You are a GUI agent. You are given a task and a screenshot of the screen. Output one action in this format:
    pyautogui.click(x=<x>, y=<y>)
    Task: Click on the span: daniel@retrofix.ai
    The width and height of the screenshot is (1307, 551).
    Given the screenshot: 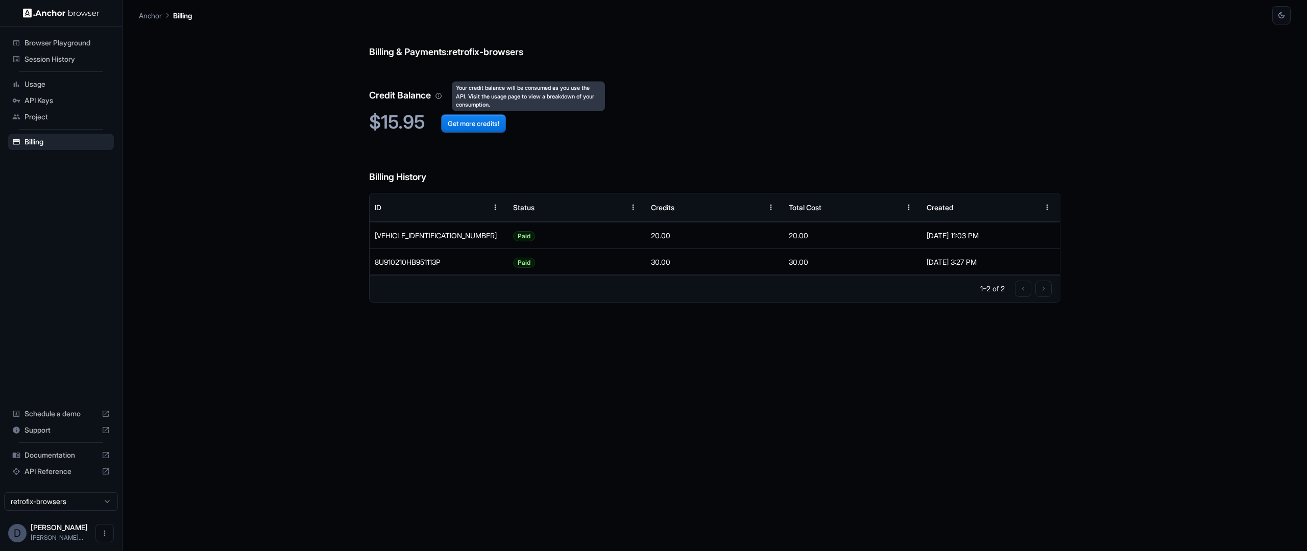 What is the action you would take?
    pyautogui.click(x=57, y=537)
    